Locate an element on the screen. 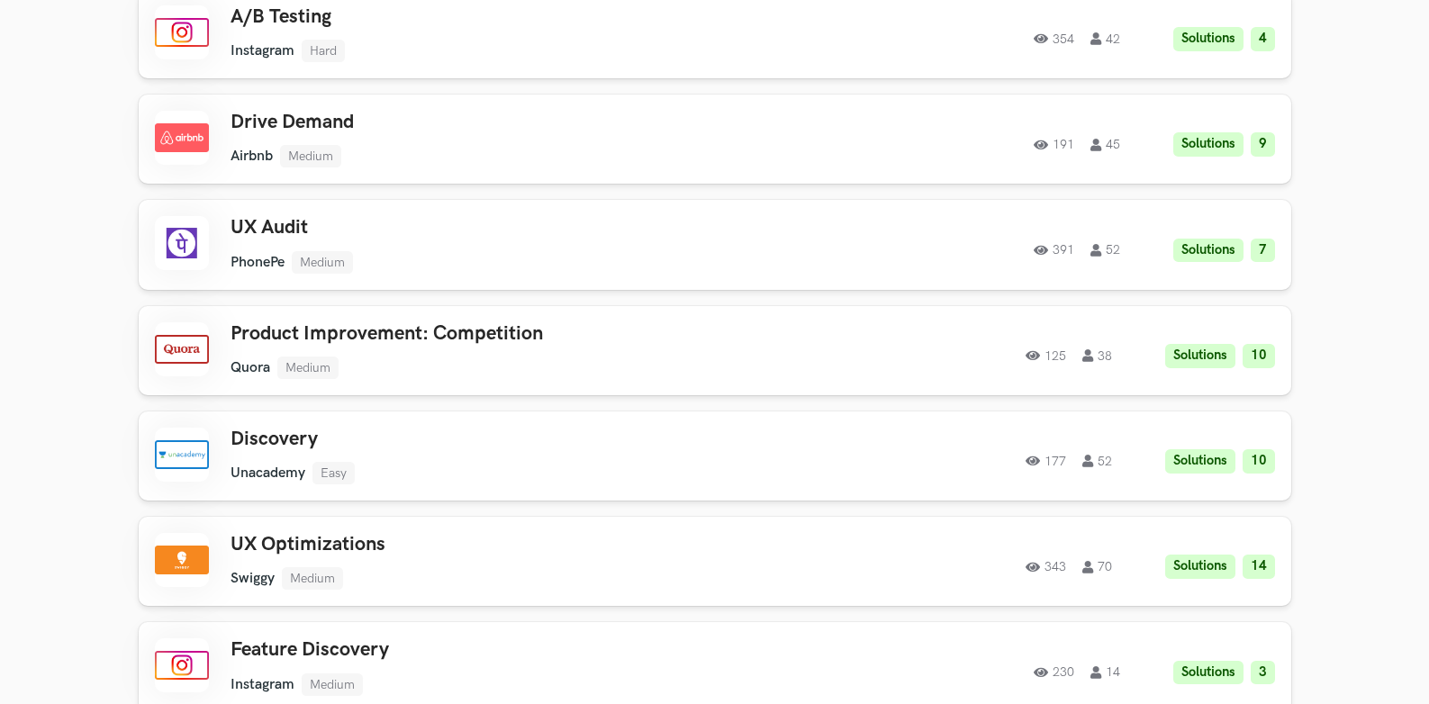 This screenshot has height=704, width=1429. span: 70 is located at coordinates (1097, 567).